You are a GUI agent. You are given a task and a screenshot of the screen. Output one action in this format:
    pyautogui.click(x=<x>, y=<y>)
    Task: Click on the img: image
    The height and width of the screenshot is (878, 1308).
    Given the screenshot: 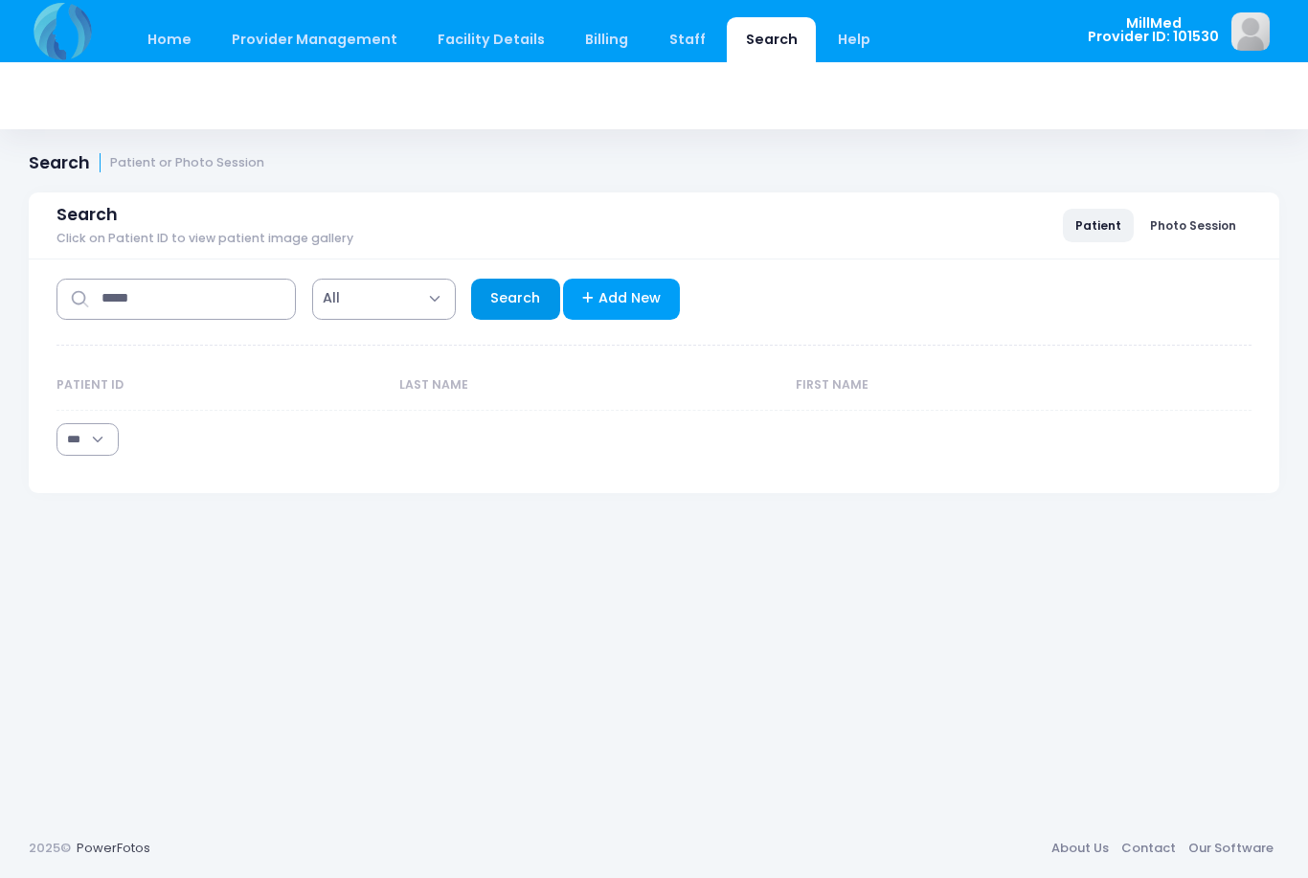 What is the action you would take?
    pyautogui.click(x=1251, y=32)
    